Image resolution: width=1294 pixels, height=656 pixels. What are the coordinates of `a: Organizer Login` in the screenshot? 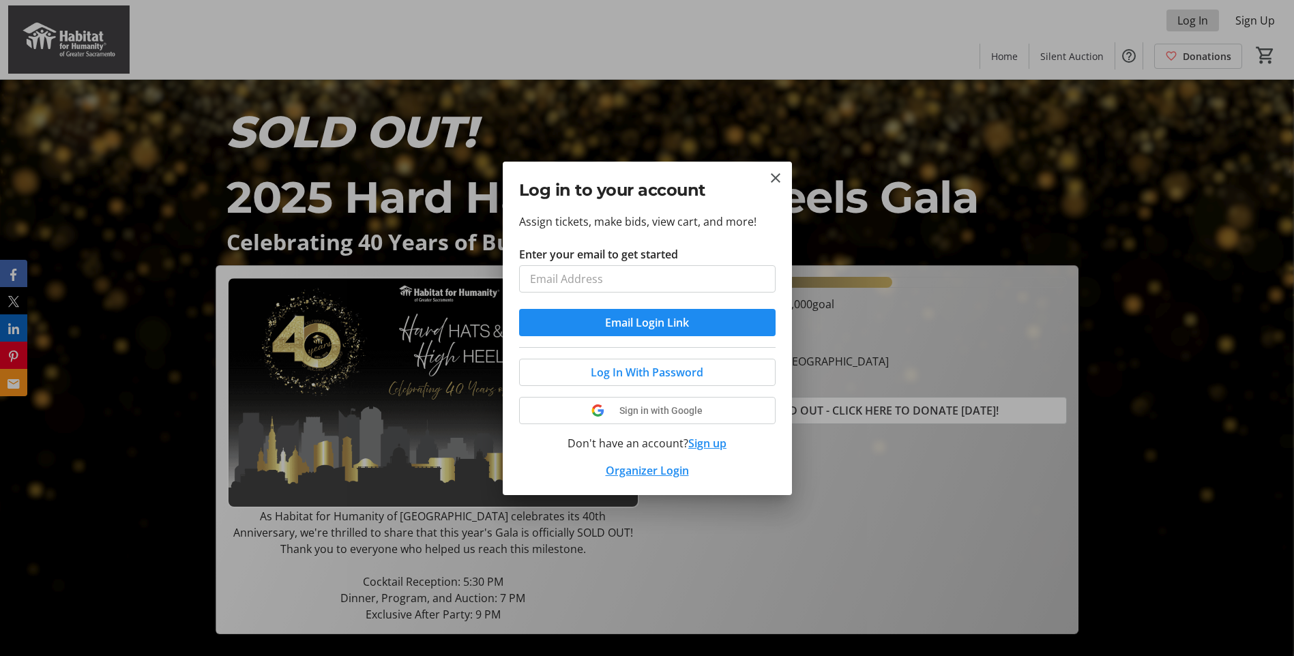 It's located at (647, 470).